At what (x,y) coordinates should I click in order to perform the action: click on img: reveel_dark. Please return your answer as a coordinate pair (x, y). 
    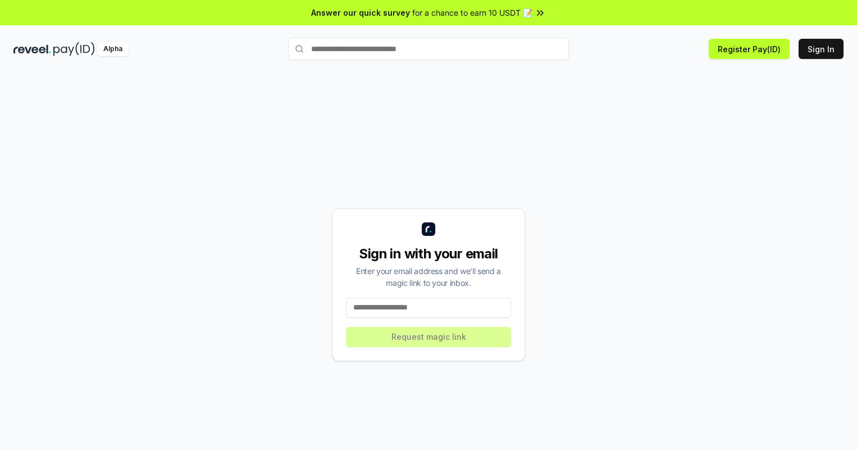
    Looking at the image, I should click on (32, 49).